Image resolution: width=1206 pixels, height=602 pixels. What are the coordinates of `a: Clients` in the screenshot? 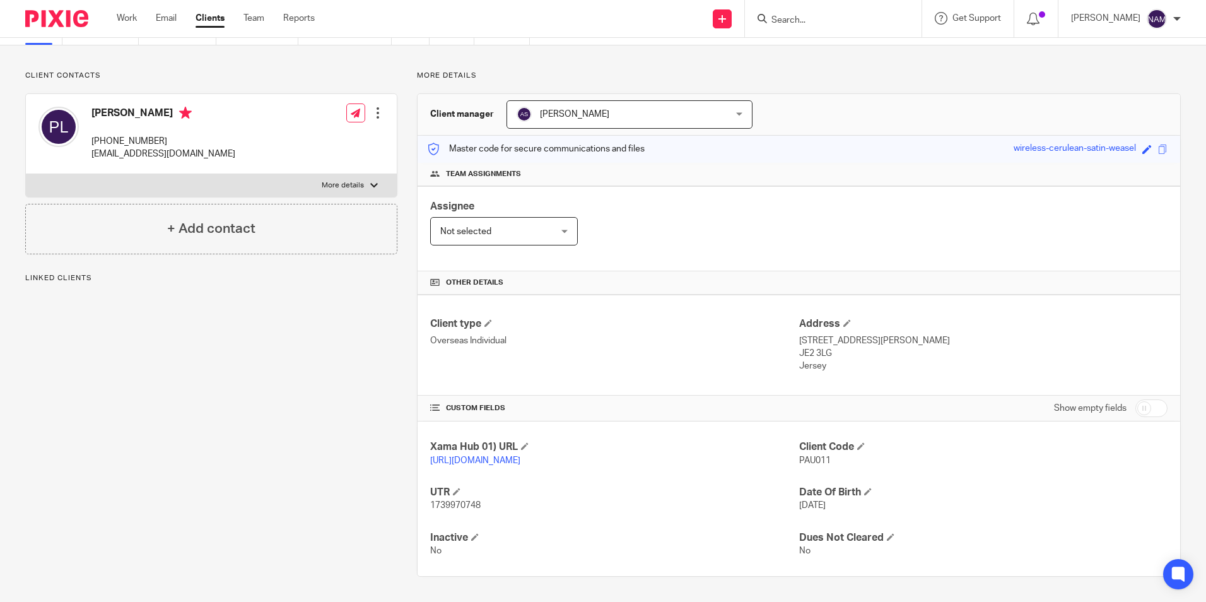 It's located at (210, 18).